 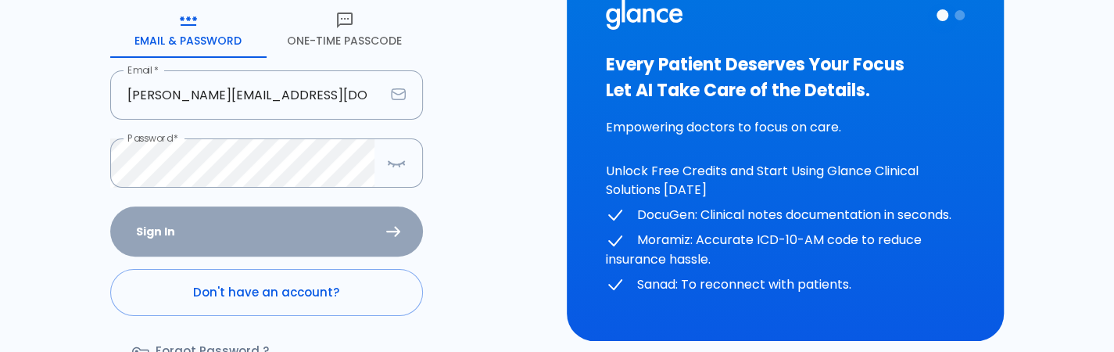 I want to click on button: Email & Password, so click(x=188, y=30).